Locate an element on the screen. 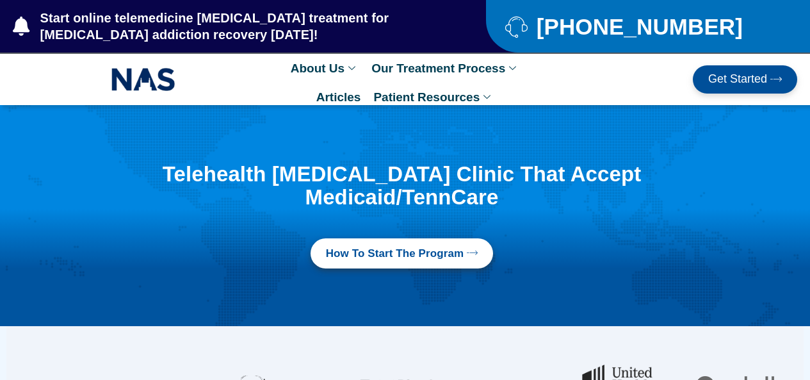 The width and height of the screenshot is (810, 380). a: Get Started is located at coordinates (744, 79).